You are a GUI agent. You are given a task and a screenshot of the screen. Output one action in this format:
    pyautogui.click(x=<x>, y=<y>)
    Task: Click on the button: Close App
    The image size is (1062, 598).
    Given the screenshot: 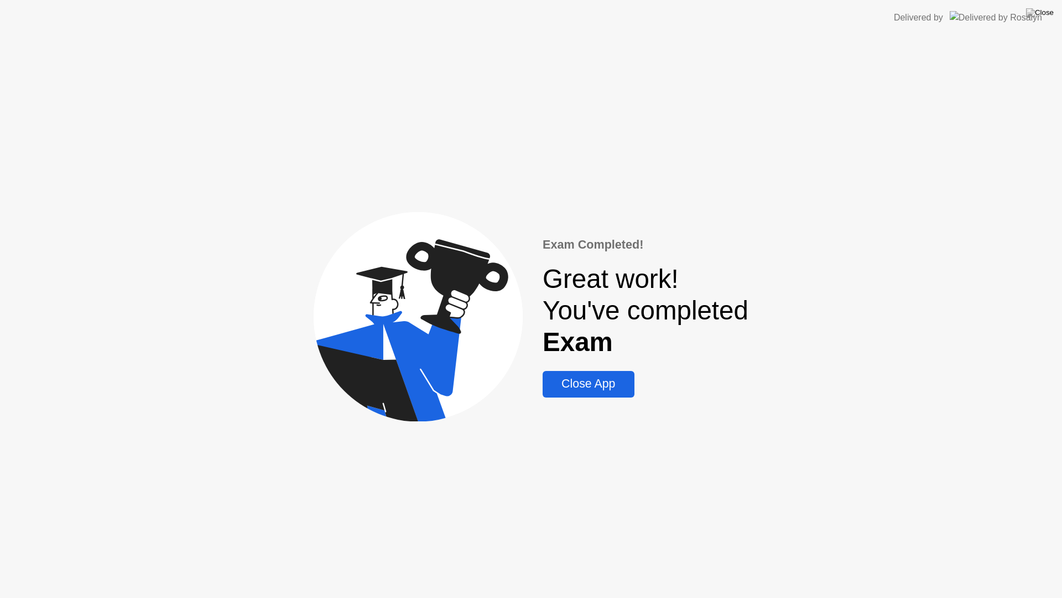 What is the action you would take?
    pyautogui.click(x=588, y=384)
    